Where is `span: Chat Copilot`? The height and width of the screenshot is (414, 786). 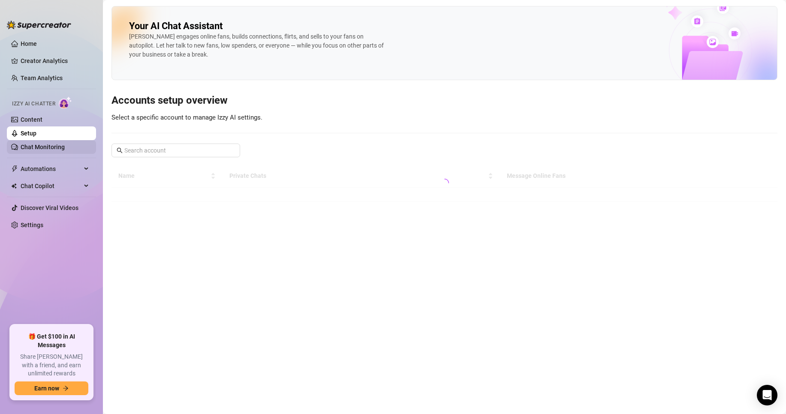 span: Chat Copilot is located at coordinates (51, 186).